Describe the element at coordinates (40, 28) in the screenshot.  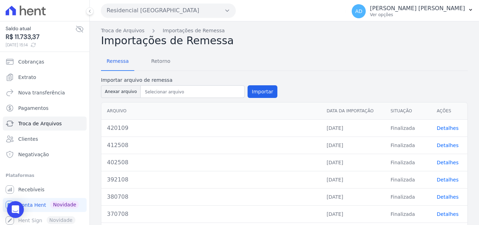
I see `span: Saldo atual` at that location.